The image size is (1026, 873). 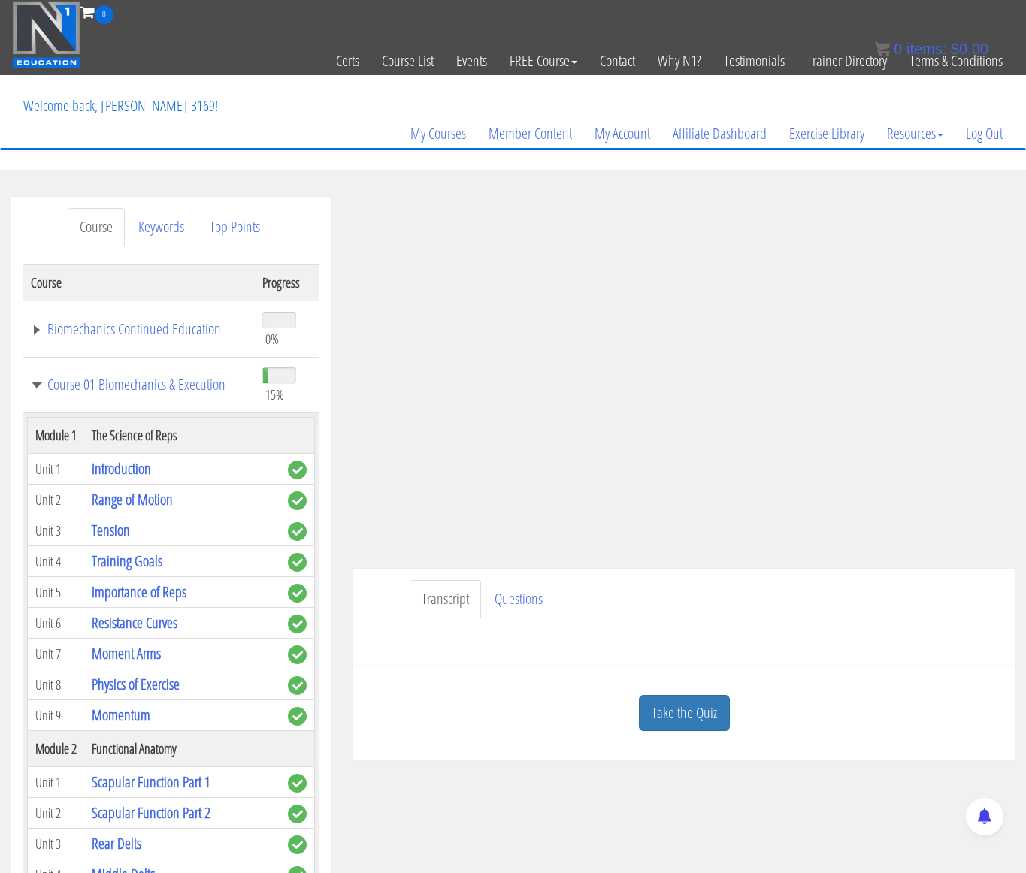 What do you see at coordinates (135, 684) in the screenshot?
I see `a: Physics of Exercise` at bounding box center [135, 684].